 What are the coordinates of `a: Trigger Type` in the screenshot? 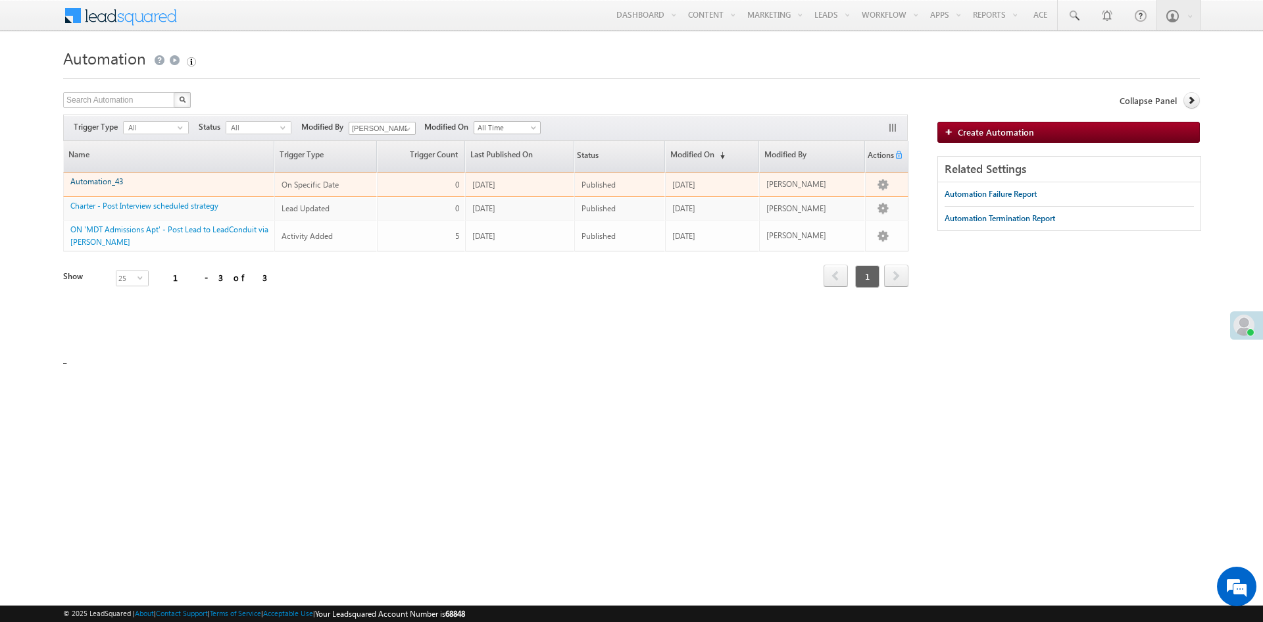 It's located at (325, 156).